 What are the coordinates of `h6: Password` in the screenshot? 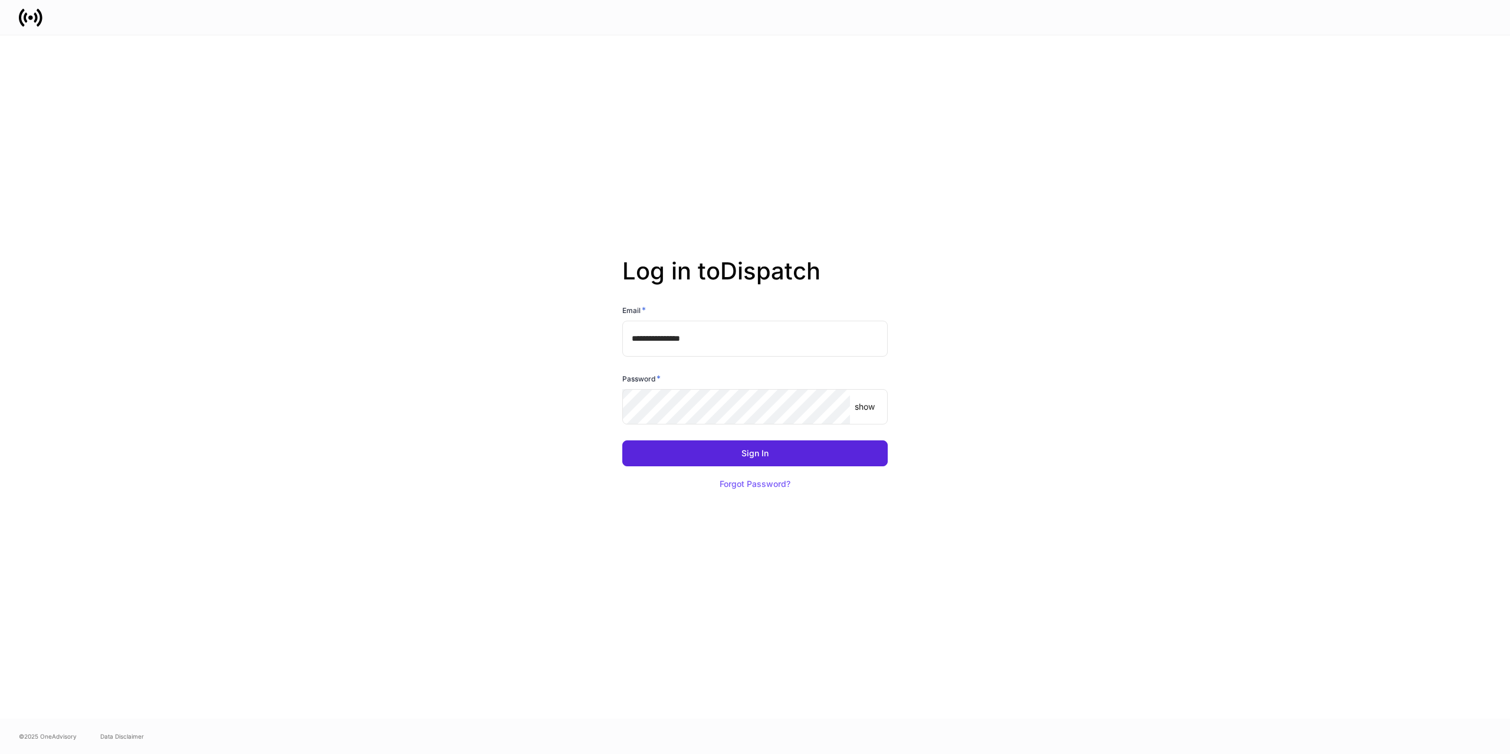 It's located at (641, 379).